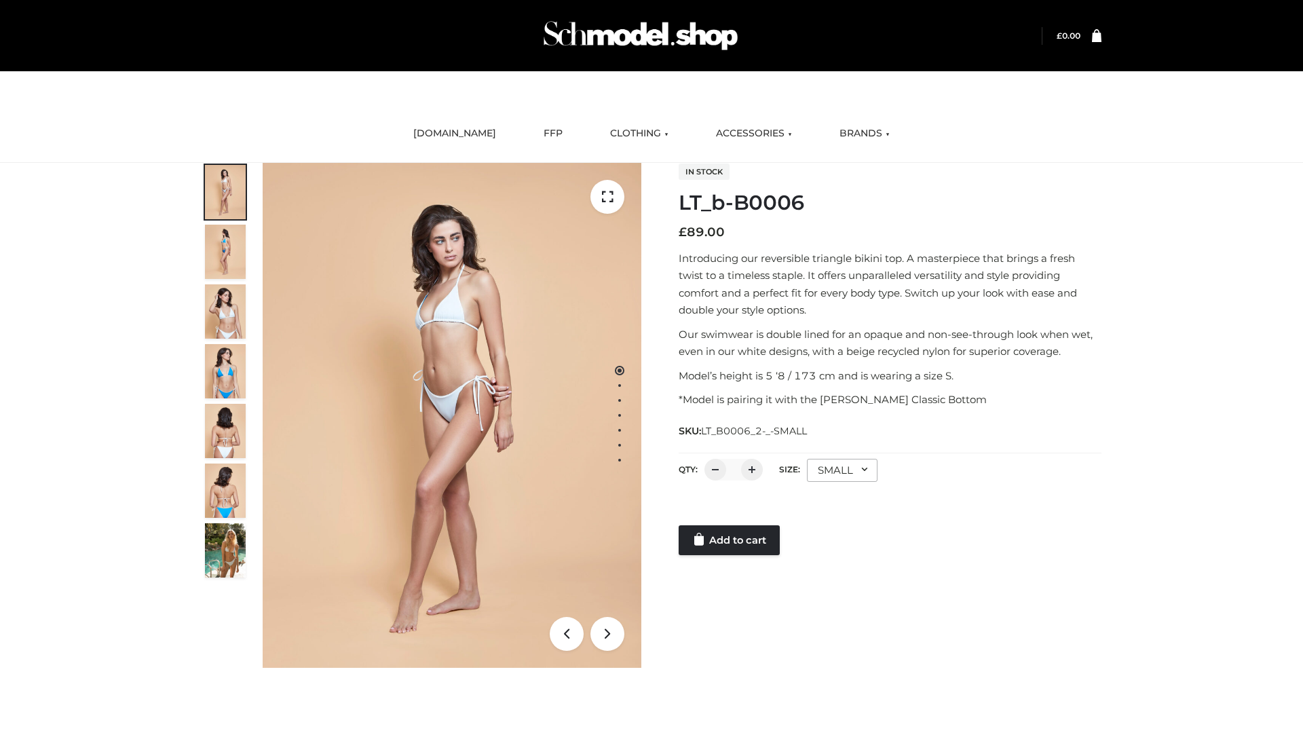  Describe the element at coordinates (225, 371) in the screenshot. I see `img: ArielClassicBikiniTop_CloudNine_AzureSky_OW114ECO_4-scaled.jpg` at that location.